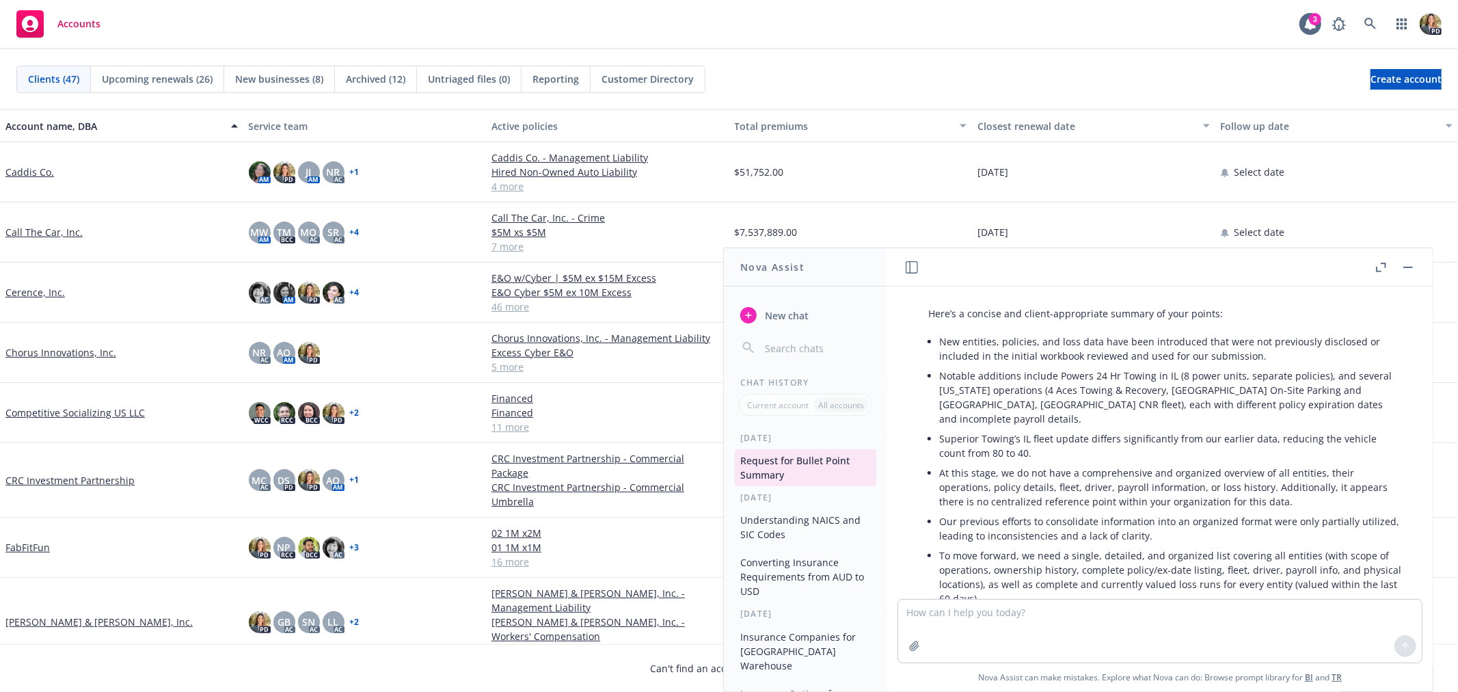  What do you see at coordinates (851, 126) in the screenshot?
I see `button: Total premiums` at bounding box center [851, 126].